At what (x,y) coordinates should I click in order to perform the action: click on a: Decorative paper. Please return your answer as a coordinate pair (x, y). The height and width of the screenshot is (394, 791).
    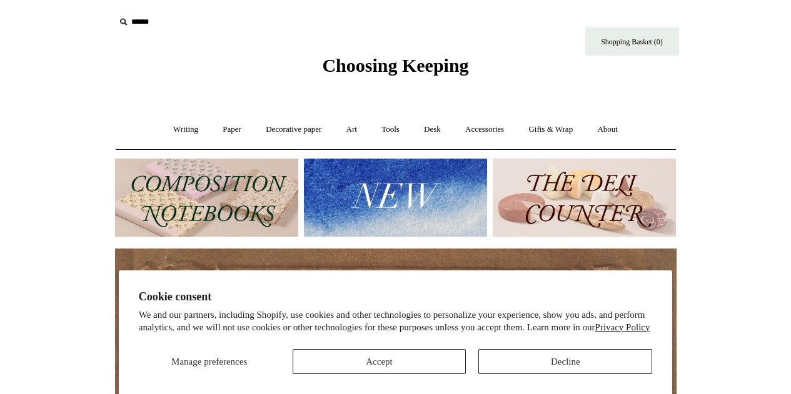
    Looking at the image, I should click on (293, 129).